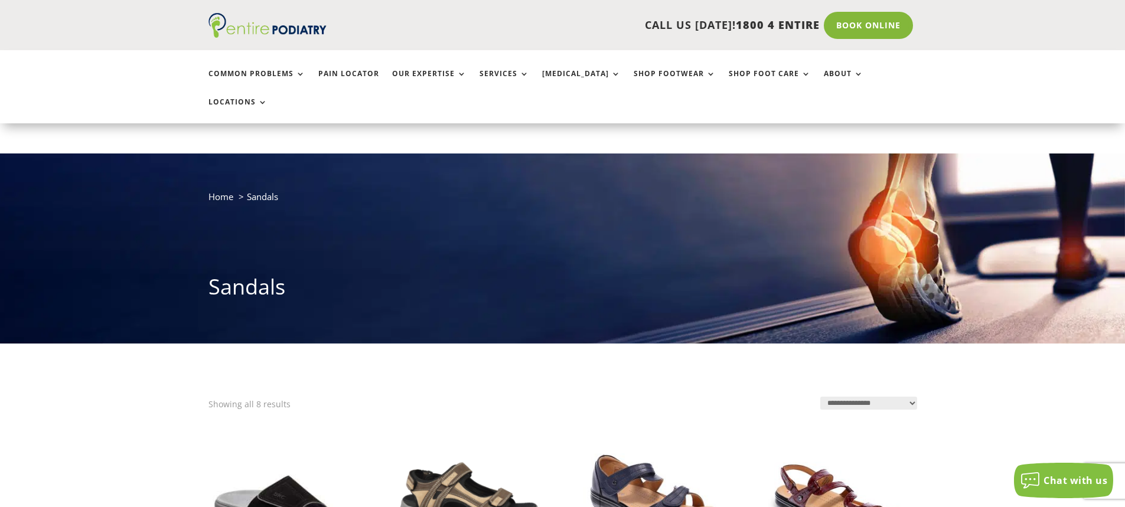 The image size is (1125, 507). Describe the element at coordinates (868, 25) in the screenshot. I see `a: Book Online` at that location.